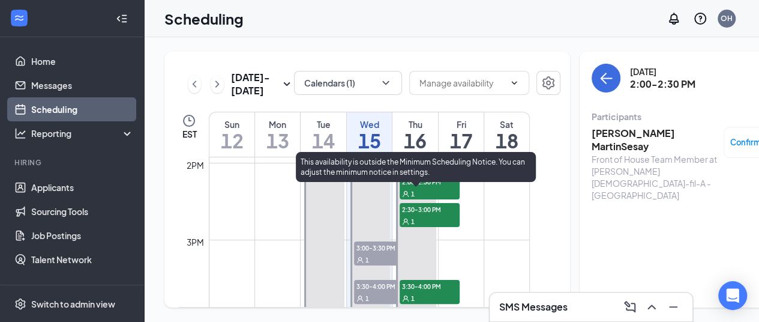 This screenshot has width=759, height=322. Describe the element at coordinates (82, 187) in the screenshot. I see `a: Applicants` at that location.